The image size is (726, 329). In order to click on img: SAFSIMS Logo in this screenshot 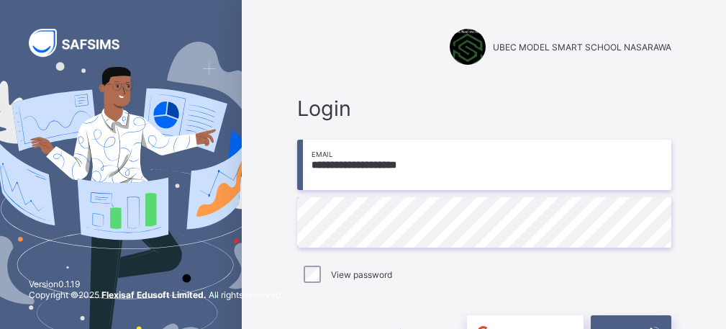, I will do `click(83, 42)`.